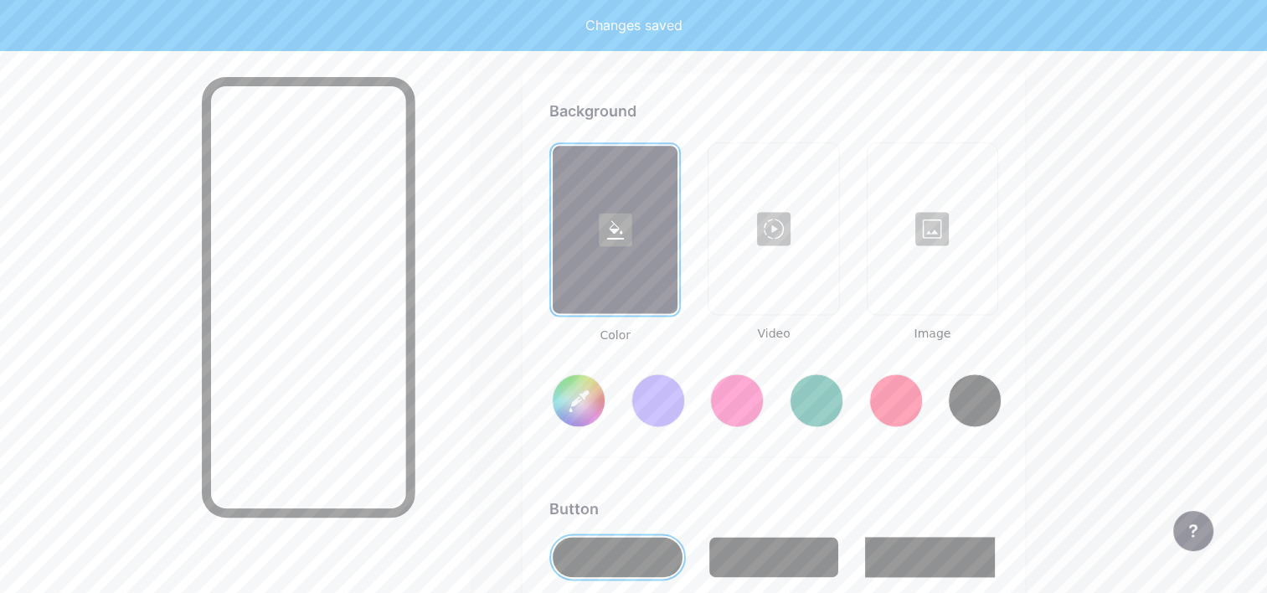 The width and height of the screenshot is (1267, 593). Describe the element at coordinates (615, 335) in the screenshot. I see `span: Color` at that location.